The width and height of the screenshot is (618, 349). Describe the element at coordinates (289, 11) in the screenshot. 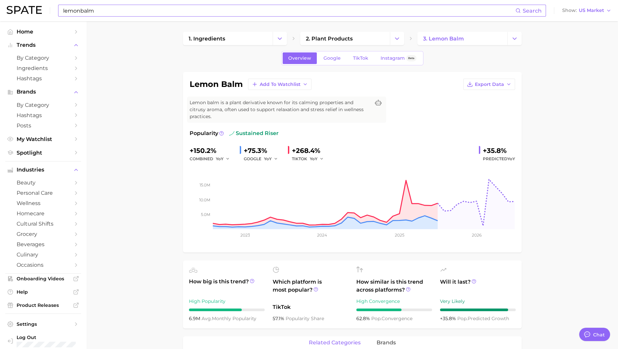

I see `input: Search here for a brand, industry, or ingredient` at that location.